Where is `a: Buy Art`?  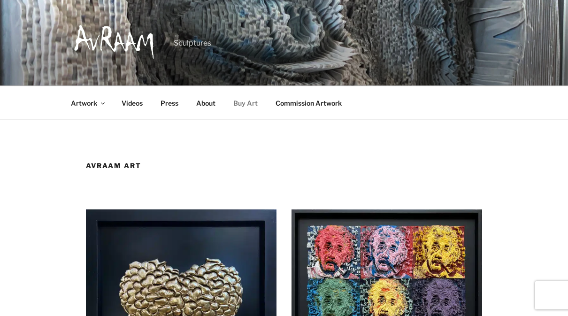 a: Buy Art is located at coordinates (245, 103).